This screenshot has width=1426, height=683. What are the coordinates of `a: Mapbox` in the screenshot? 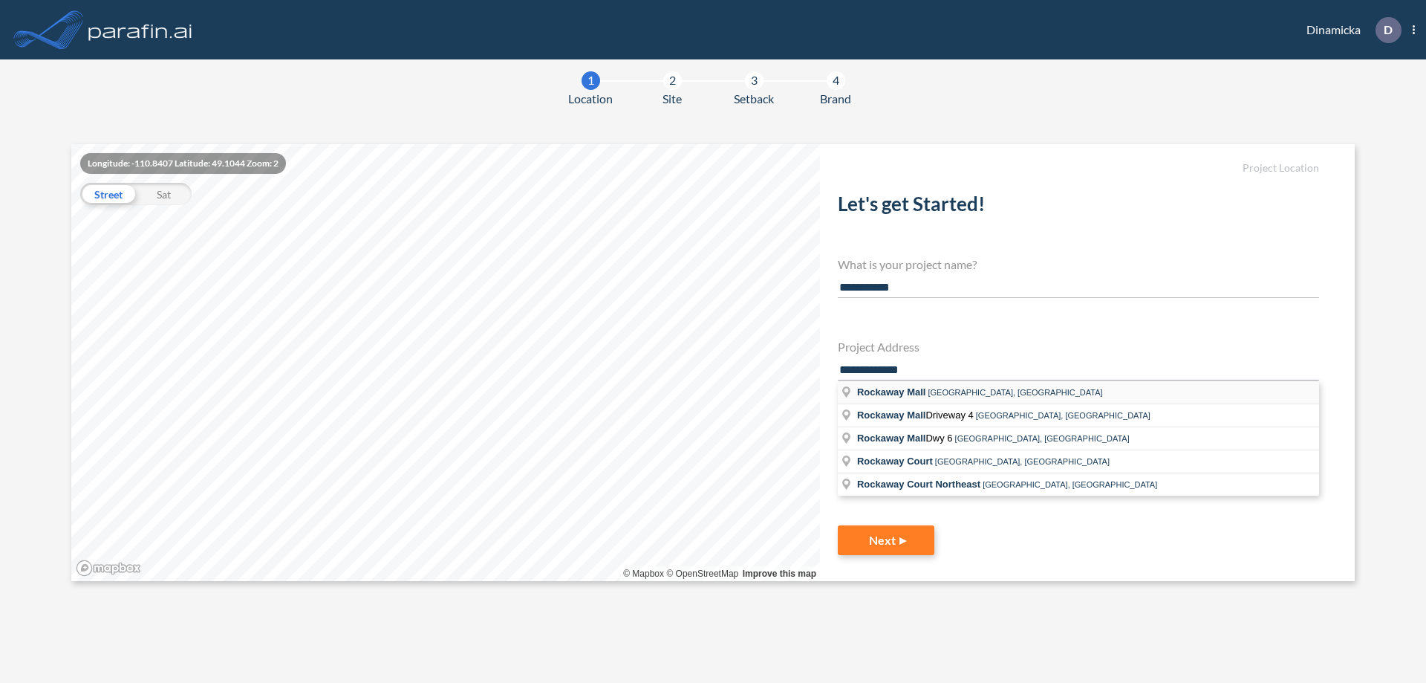 It's located at (643, 573).